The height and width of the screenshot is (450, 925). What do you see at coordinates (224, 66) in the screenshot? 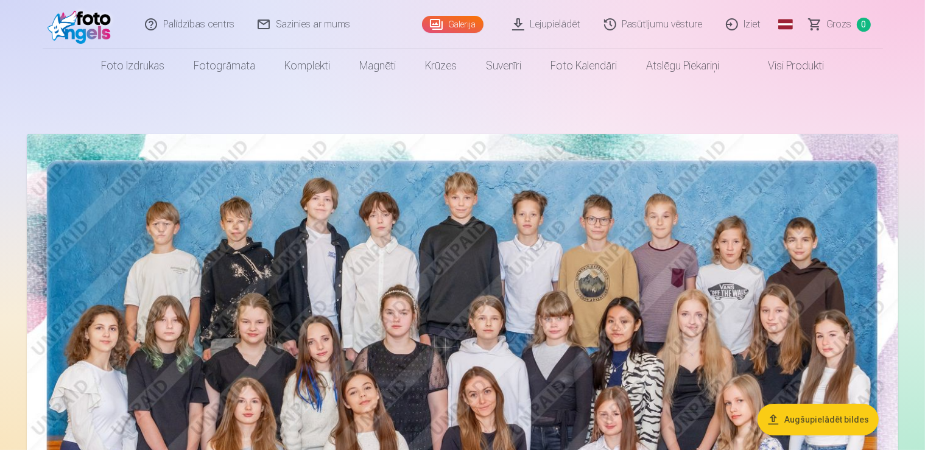
I see `a: Fotogrāmata` at bounding box center [224, 66].